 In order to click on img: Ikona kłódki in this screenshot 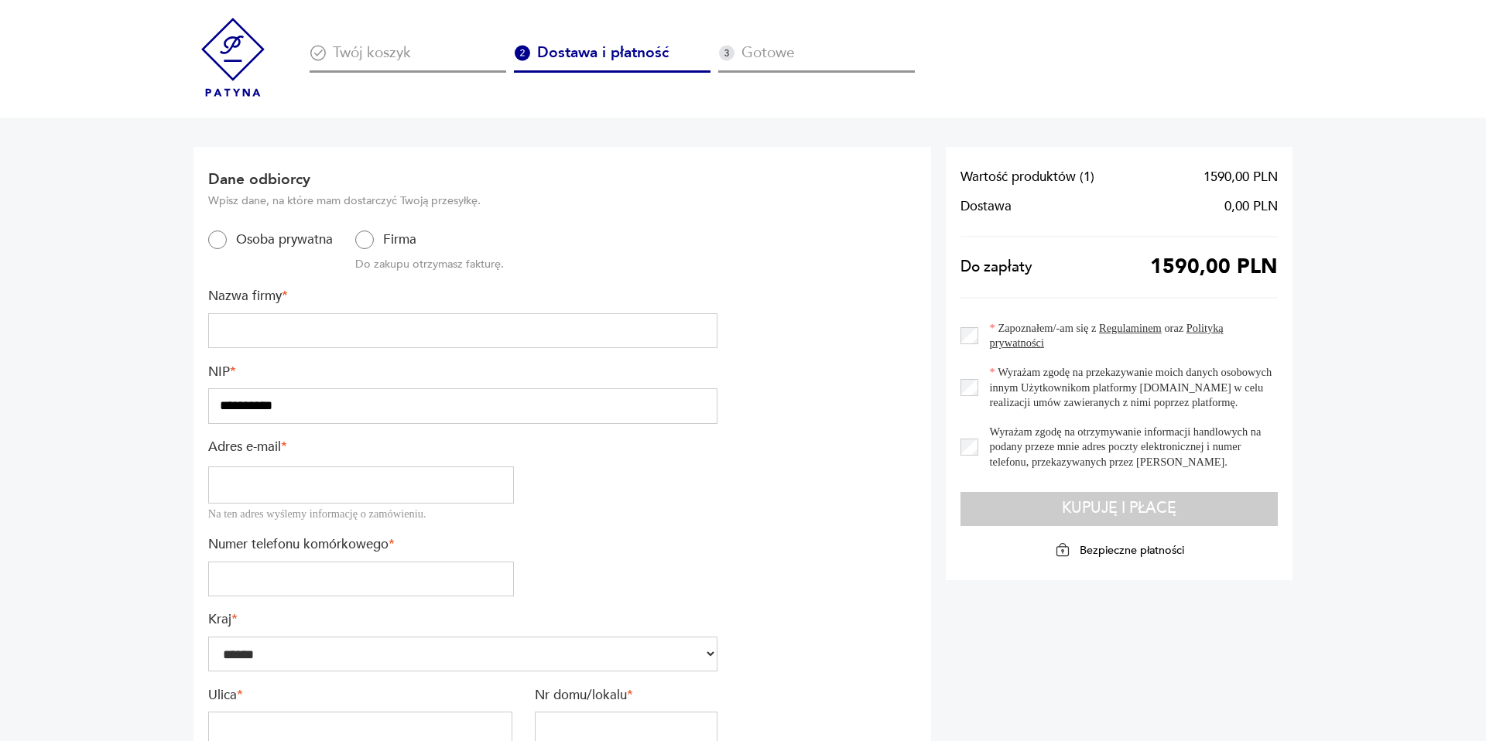, I will do `click(1063, 550)`.